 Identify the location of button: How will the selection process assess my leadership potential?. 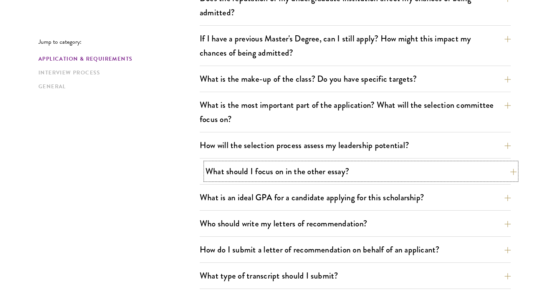
(355, 145).